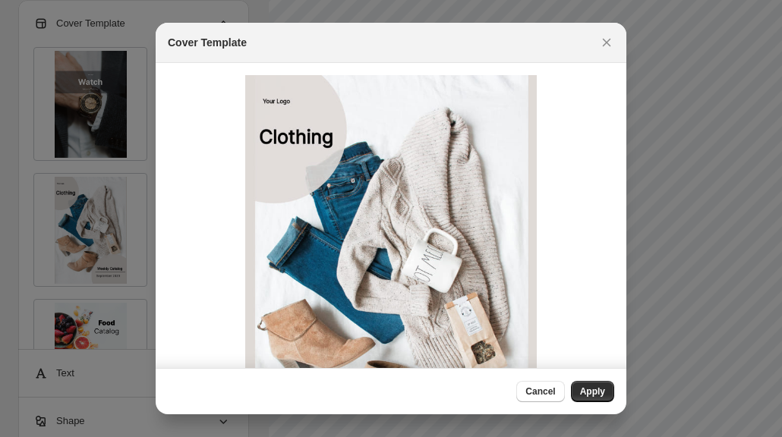 This screenshot has width=782, height=437. I want to click on span: Cancel, so click(540, 392).